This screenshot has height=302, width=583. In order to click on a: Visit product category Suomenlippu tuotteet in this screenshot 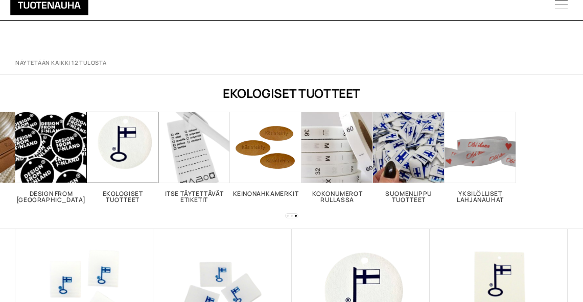, I will do `click(409, 157)`.